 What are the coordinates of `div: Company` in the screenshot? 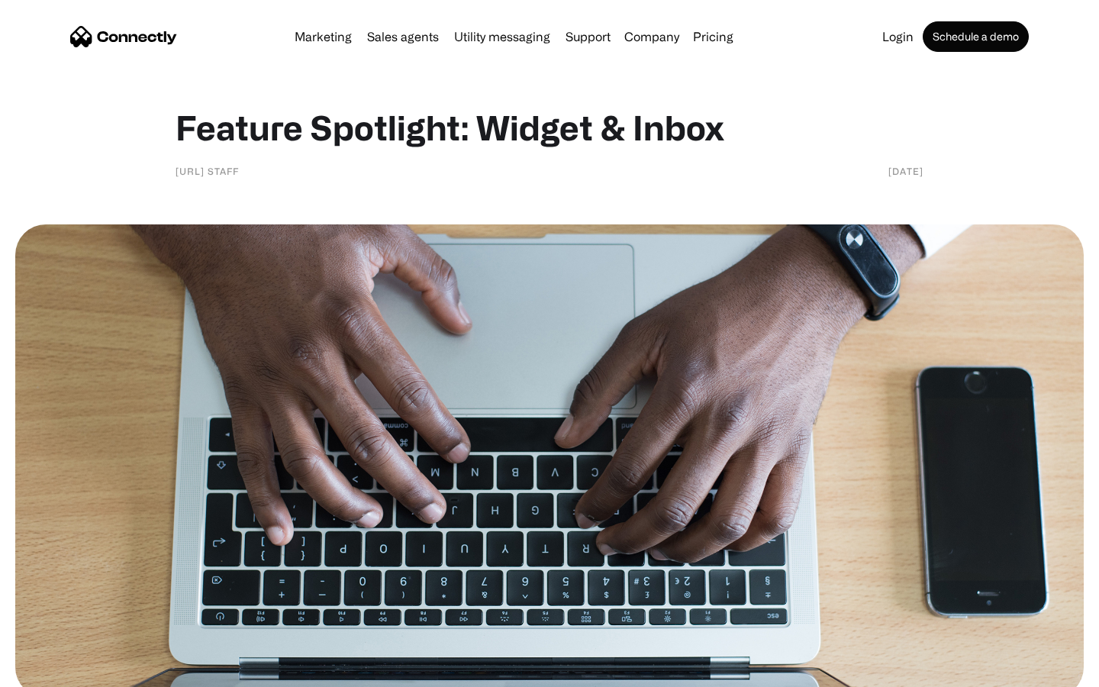 It's located at (652, 37).